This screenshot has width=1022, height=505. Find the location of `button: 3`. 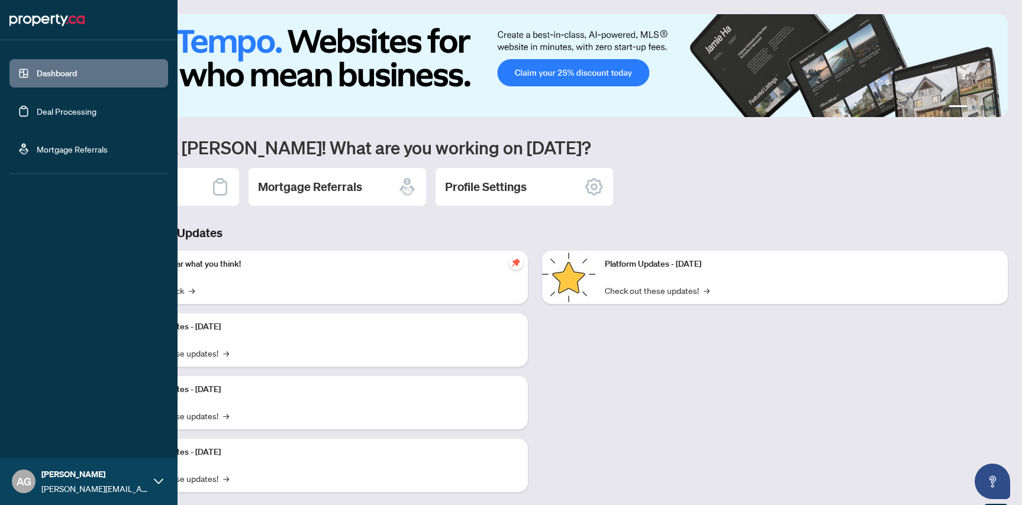

button: 3 is located at coordinates (984, 108).